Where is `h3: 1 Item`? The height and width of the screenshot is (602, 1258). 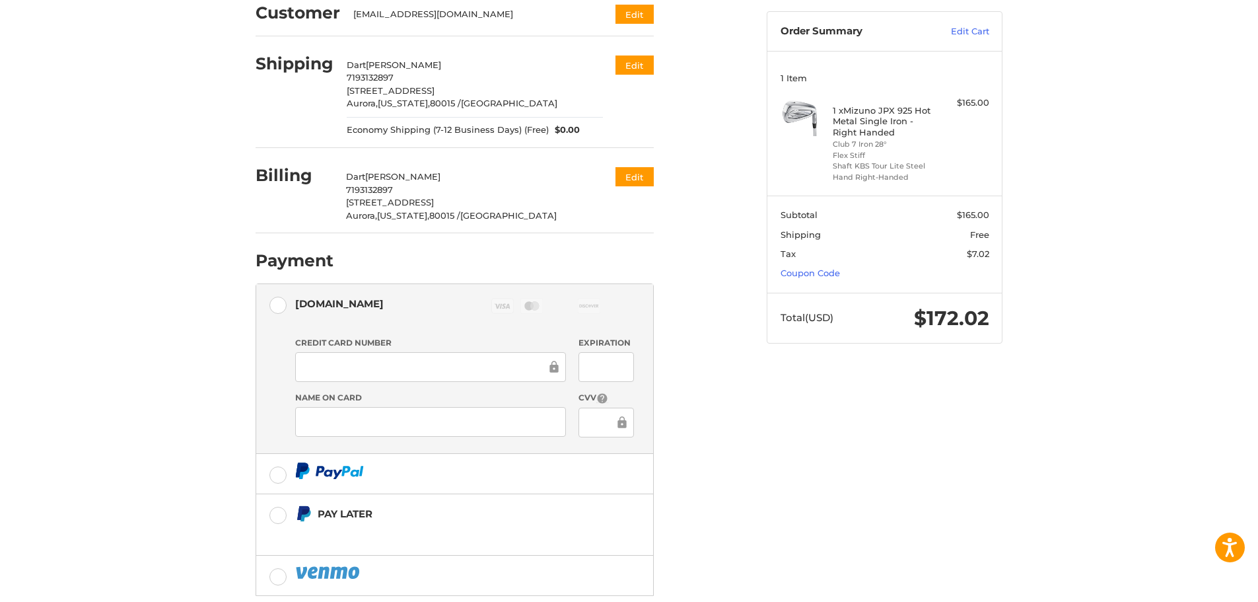 h3: 1 Item is located at coordinates (885, 78).